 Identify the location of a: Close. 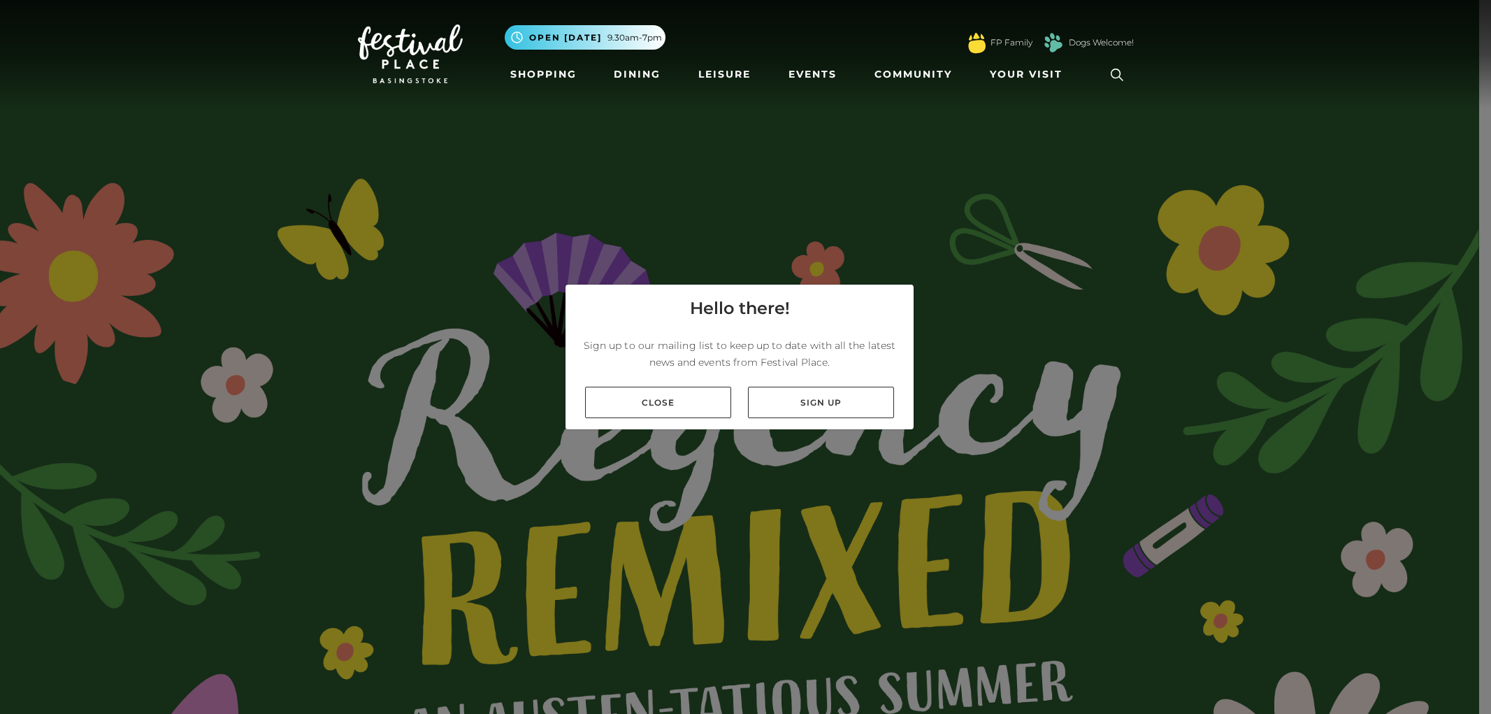
(658, 402).